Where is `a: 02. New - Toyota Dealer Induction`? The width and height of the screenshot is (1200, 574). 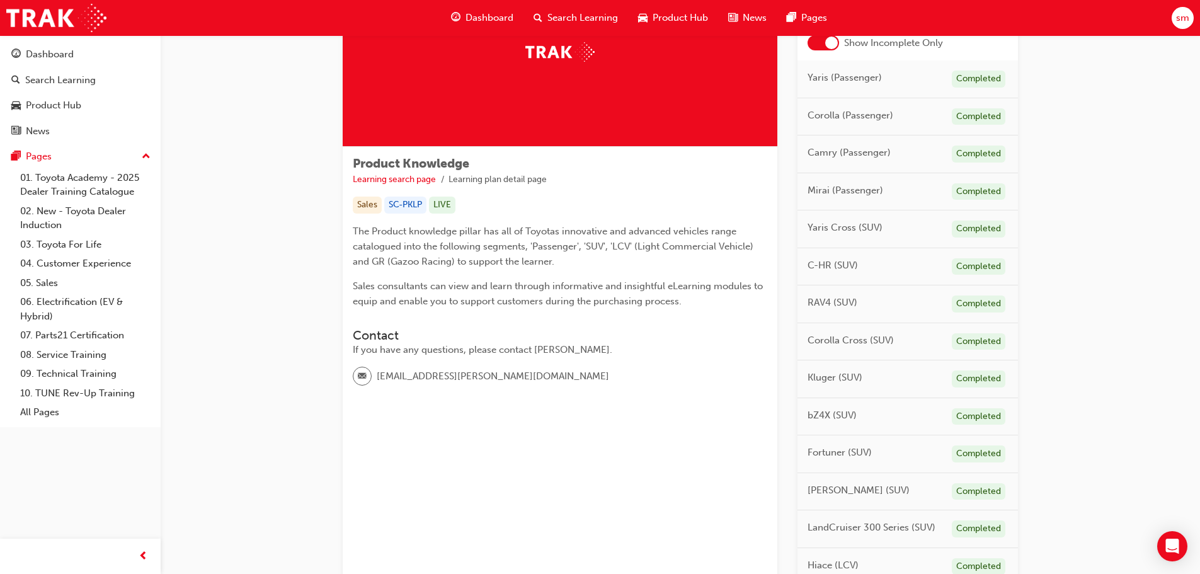
a: 02. New - Toyota Dealer Induction is located at coordinates (85, 218).